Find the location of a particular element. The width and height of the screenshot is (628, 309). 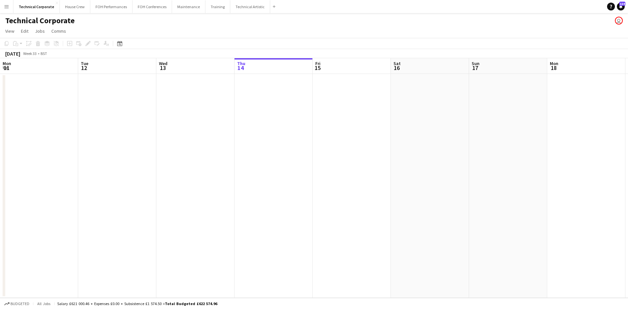

span: 18 is located at coordinates (554, 68).